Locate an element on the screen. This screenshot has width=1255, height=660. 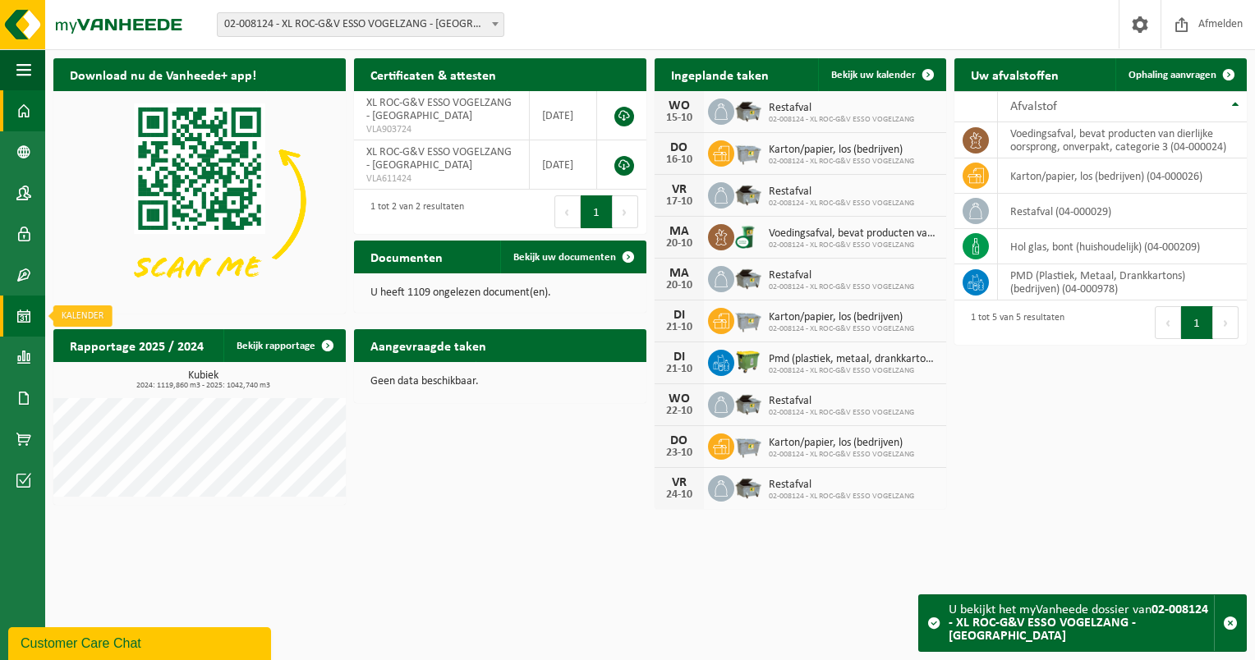
span: Bekijk uw kalender is located at coordinates (873, 75).